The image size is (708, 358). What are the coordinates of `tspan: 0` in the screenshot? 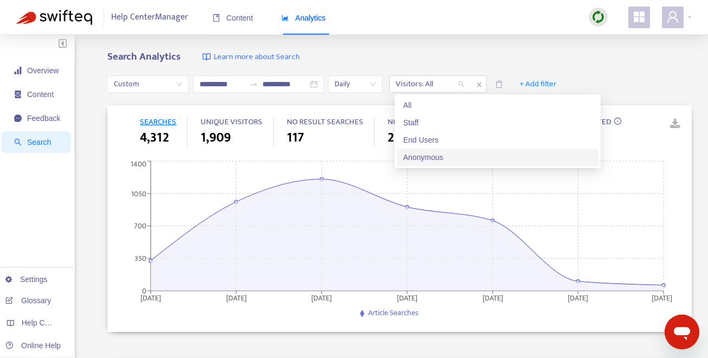 It's located at (144, 291).